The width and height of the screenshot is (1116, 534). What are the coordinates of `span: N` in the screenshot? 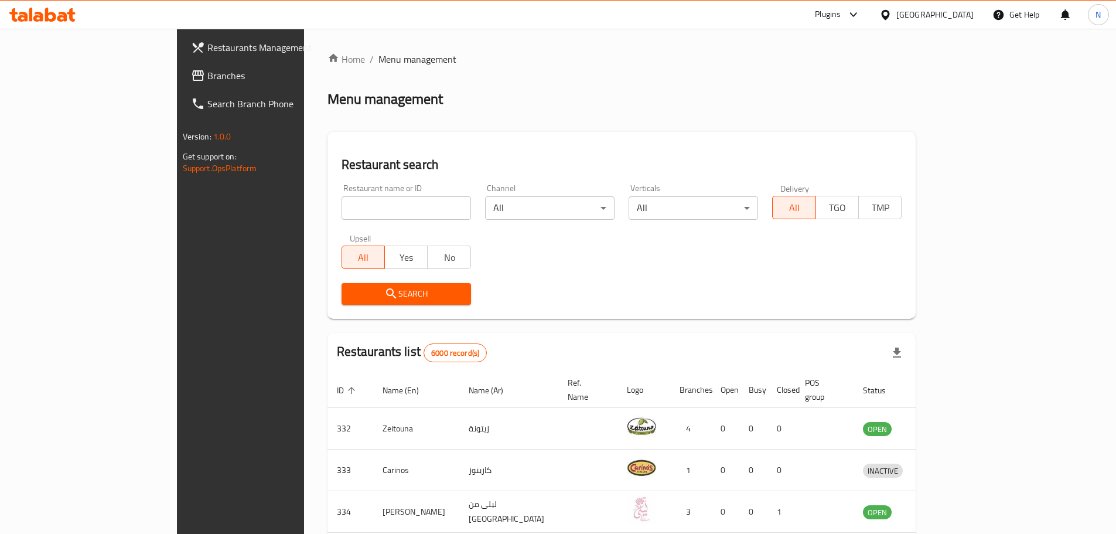 It's located at (1098, 15).